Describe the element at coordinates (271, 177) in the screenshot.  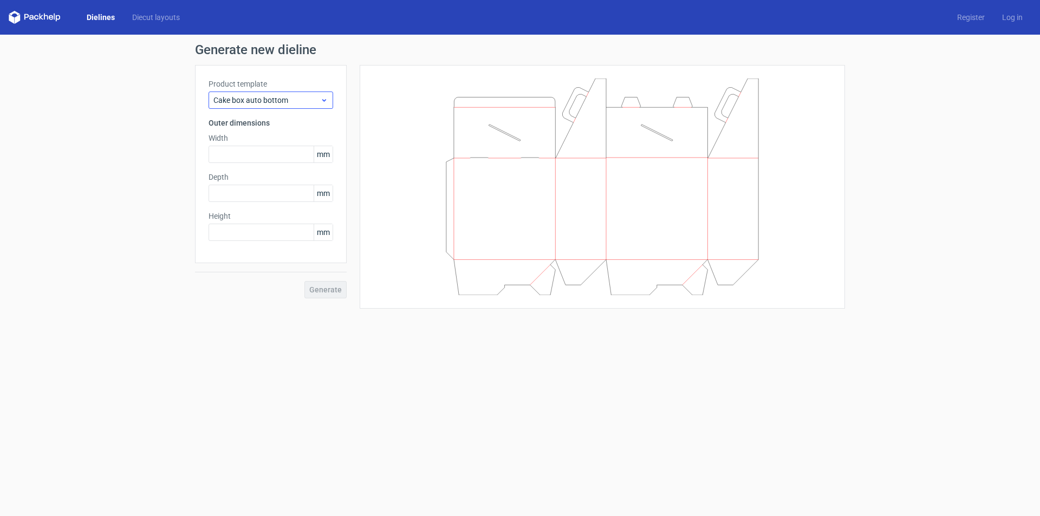
I see `label: Depth` at that location.